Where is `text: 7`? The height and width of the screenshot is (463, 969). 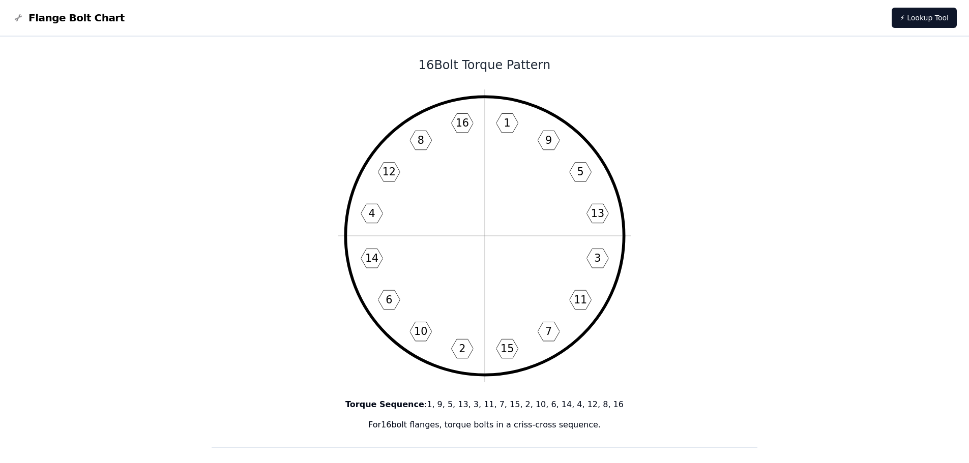 text: 7 is located at coordinates (548, 332).